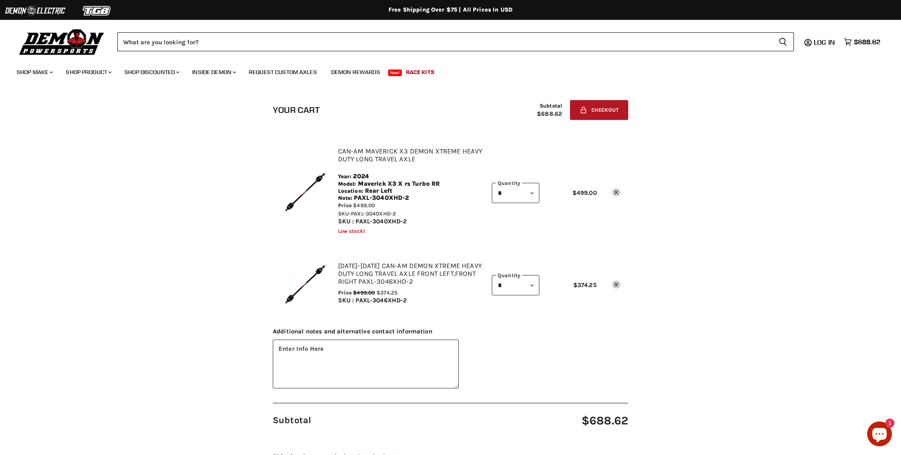 This screenshot has height=455, width=901. What do you see at coordinates (283, 72) in the screenshot?
I see `a: Request Custom Axles` at bounding box center [283, 72].